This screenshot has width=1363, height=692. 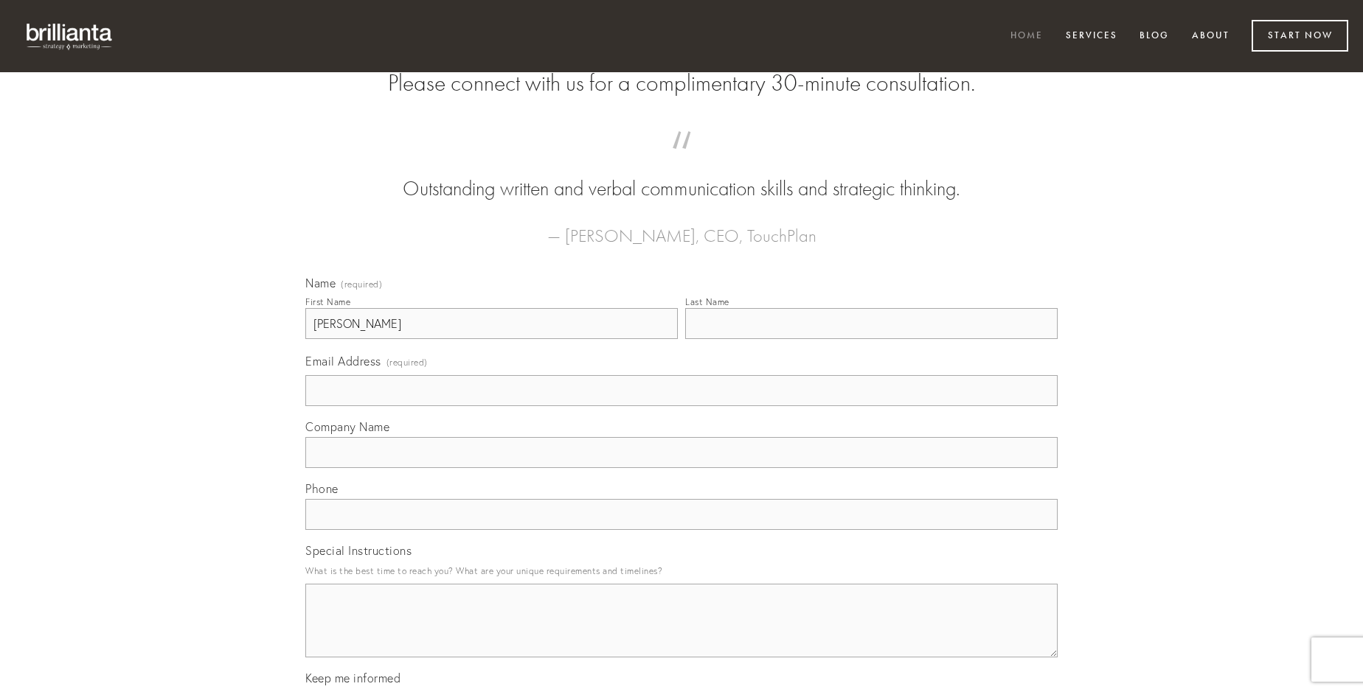 What do you see at coordinates (358, 551) in the screenshot?
I see `span: Special Instructions` at bounding box center [358, 551].